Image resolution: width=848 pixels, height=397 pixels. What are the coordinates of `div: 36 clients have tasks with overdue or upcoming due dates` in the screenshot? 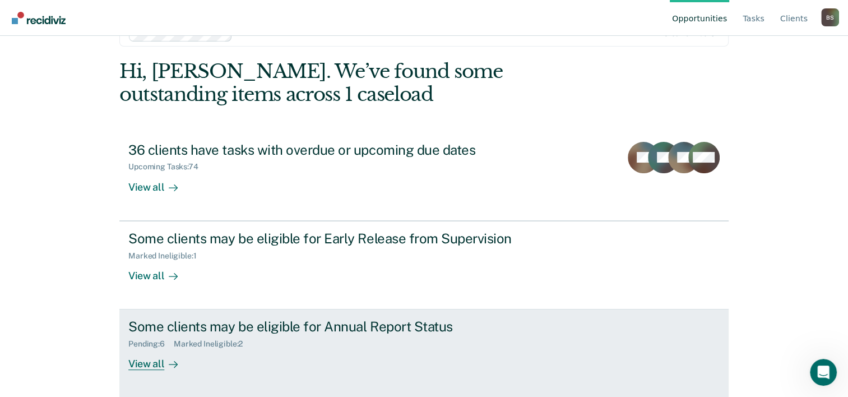 It's located at (325, 150).